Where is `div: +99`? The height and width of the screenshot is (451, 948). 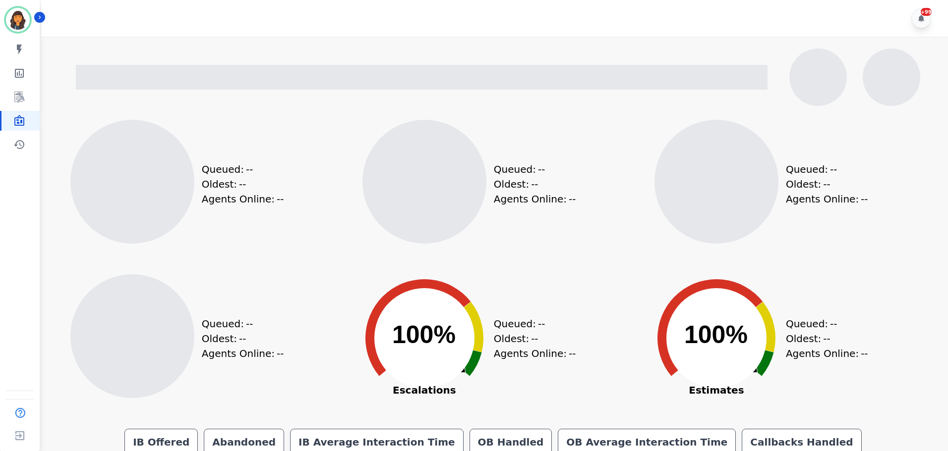 div: +99 is located at coordinates (926, 12).